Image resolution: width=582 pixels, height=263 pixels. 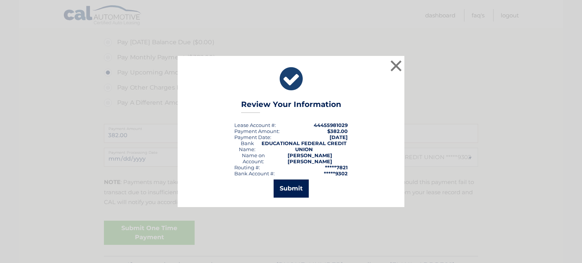 I want to click on h3: Review Your Information, so click(x=291, y=106).